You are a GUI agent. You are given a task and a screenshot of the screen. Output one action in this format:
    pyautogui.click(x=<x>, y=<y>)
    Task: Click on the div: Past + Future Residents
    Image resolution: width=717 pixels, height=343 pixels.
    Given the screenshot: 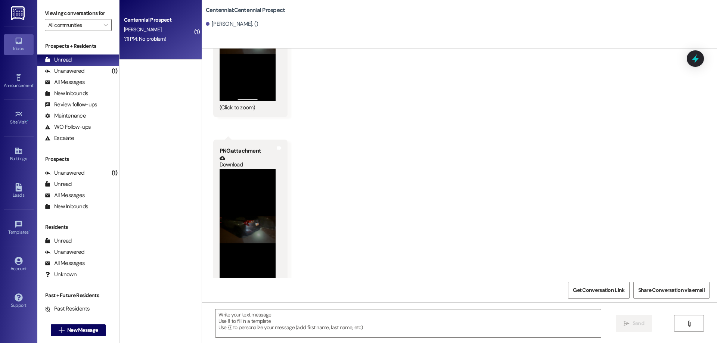 What is the action you would take?
    pyautogui.click(x=78, y=295)
    